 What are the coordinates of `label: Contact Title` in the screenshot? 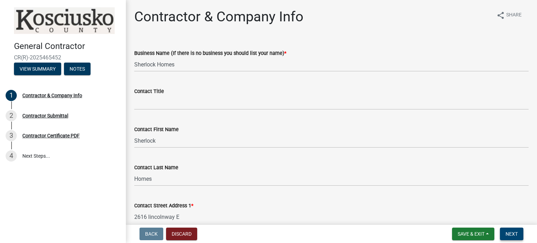 It's located at (149, 92).